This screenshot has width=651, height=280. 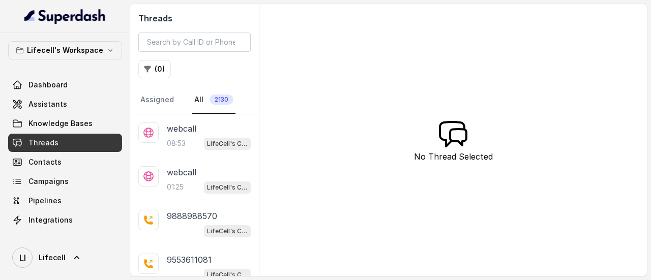 What do you see at coordinates (50, 239) in the screenshot?
I see `span: API Settings` at bounding box center [50, 239].